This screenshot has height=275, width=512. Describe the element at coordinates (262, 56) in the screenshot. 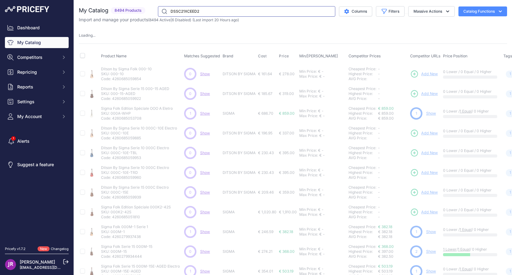

I see `span: Cost` at that location.